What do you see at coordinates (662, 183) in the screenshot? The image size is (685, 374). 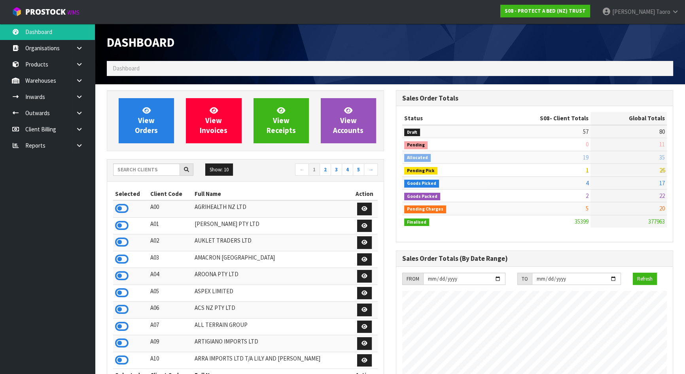 I see `span: 17` at bounding box center [662, 183].